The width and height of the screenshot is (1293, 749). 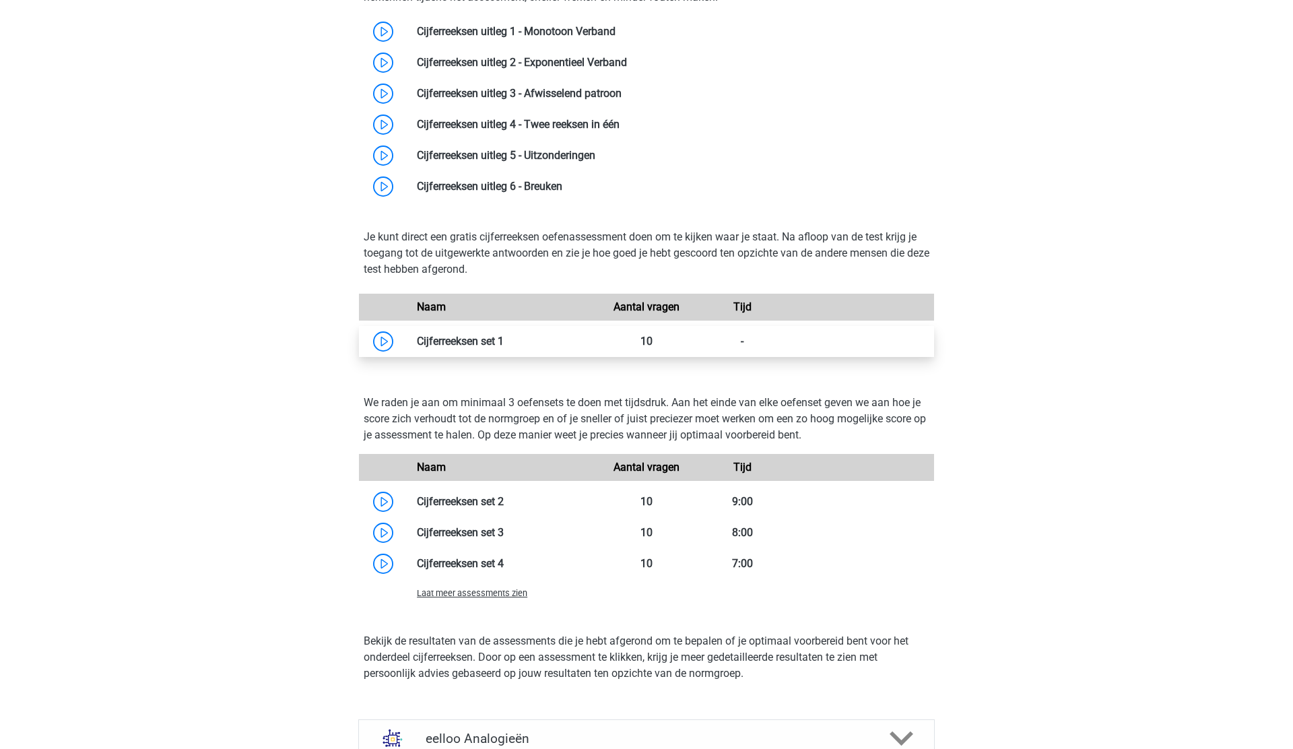 I want to click on p: Bekijk de resultaten van de assessments die je hebt afgerond om te bepalen of je optimaal voorber..., so click(x=646, y=657).